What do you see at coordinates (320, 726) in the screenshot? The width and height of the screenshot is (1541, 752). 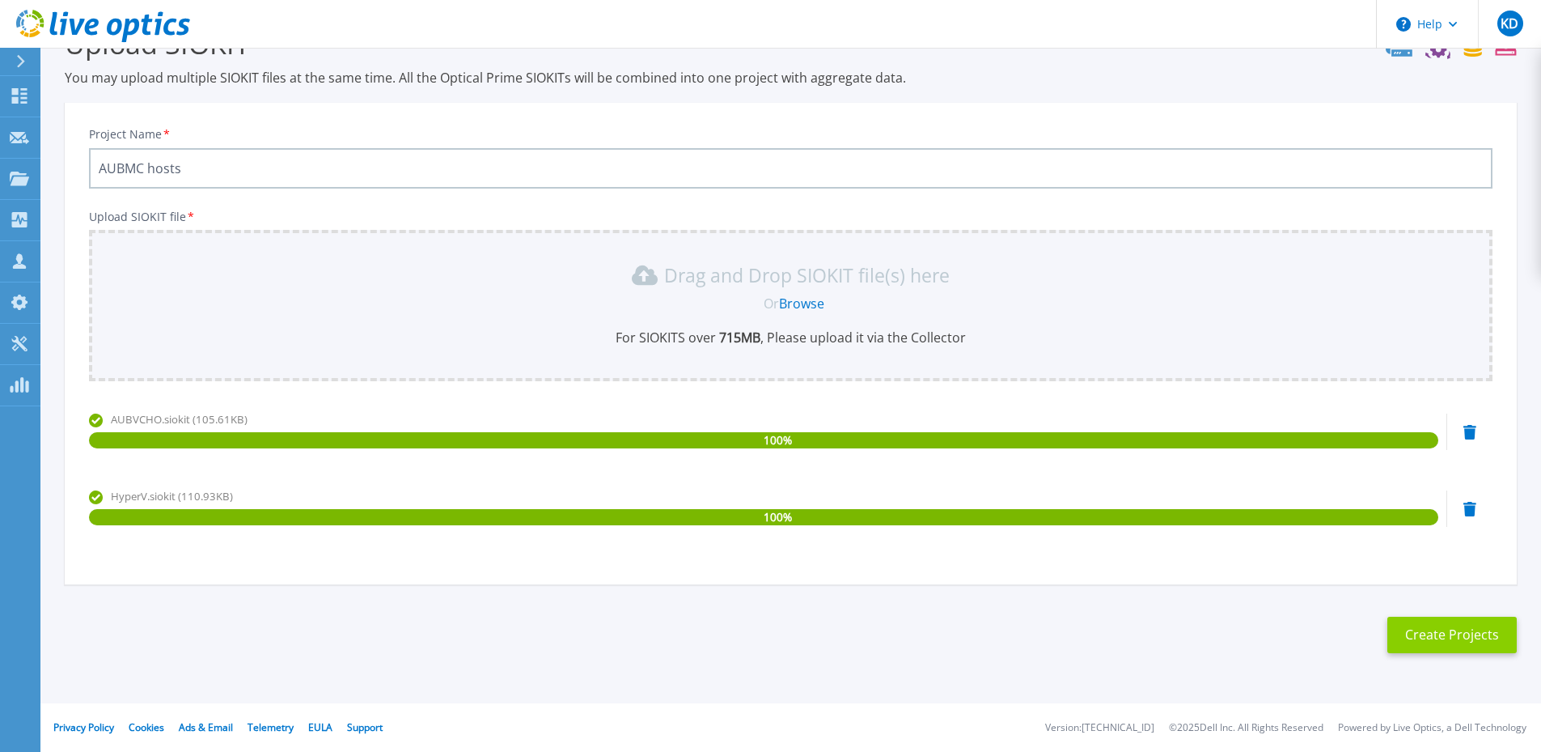 I see `a: EULA` at bounding box center [320, 726].